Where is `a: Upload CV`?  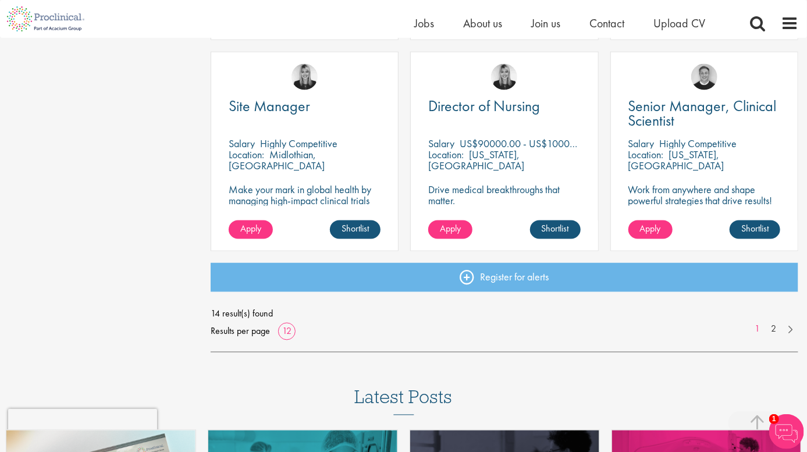
a: Upload CV is located at coordinates (679, 23).